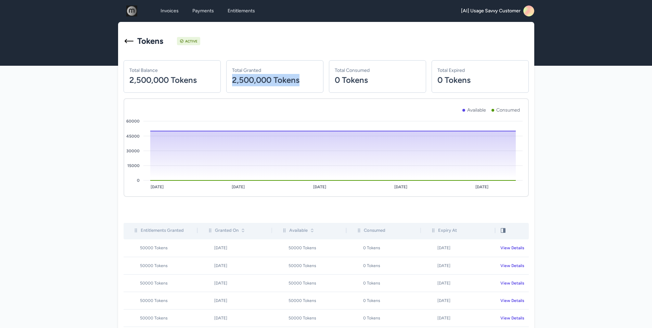  Describe the element at coordinates (133, 166) in the screenshot. I see `tspan: 15000` at that location.